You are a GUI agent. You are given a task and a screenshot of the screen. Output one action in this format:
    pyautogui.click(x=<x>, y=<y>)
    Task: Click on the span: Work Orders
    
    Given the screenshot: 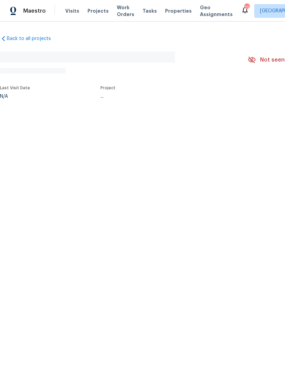 What is the action you would take?
    pyautogui.click(x=125, y=11)
    